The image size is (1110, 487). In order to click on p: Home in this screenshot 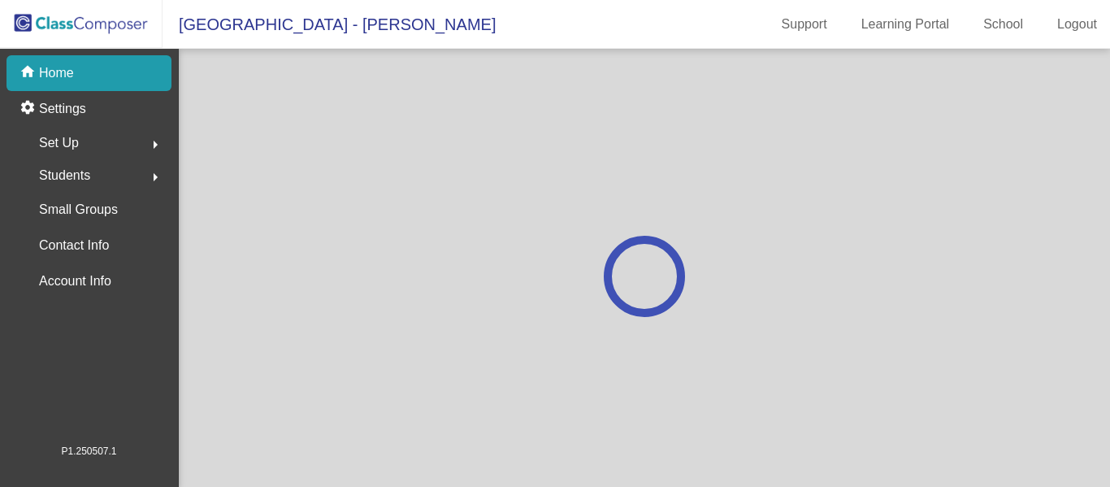, I will do `click(56, 73)`.